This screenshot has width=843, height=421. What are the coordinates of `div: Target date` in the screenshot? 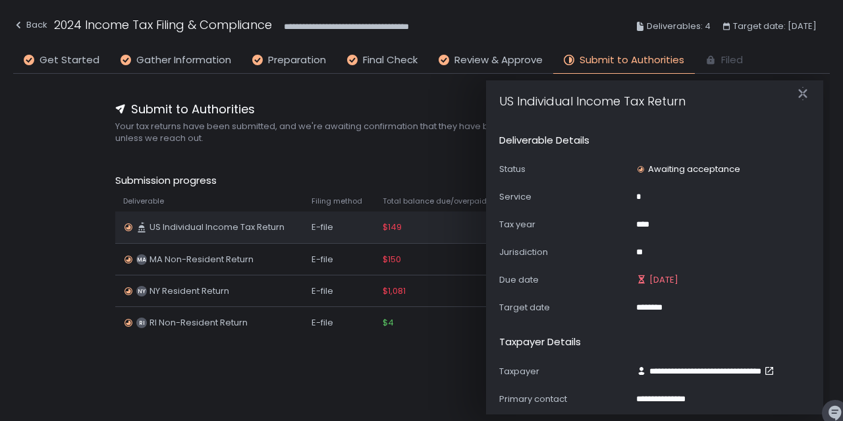 It's located at (565, 307).